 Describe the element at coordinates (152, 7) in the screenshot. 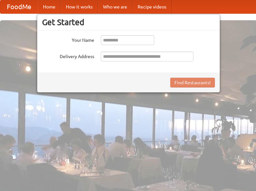

I see `a: Recipe videos` at that location.